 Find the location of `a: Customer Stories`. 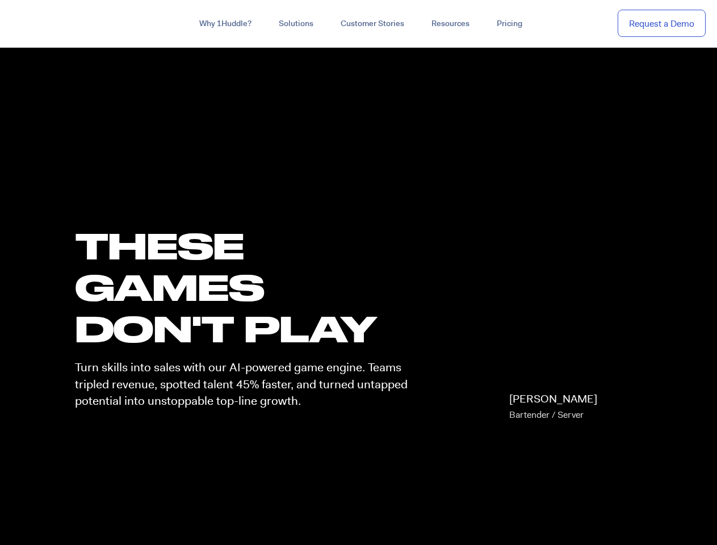

a: Customer Stories is located at coordinates (372, 24).